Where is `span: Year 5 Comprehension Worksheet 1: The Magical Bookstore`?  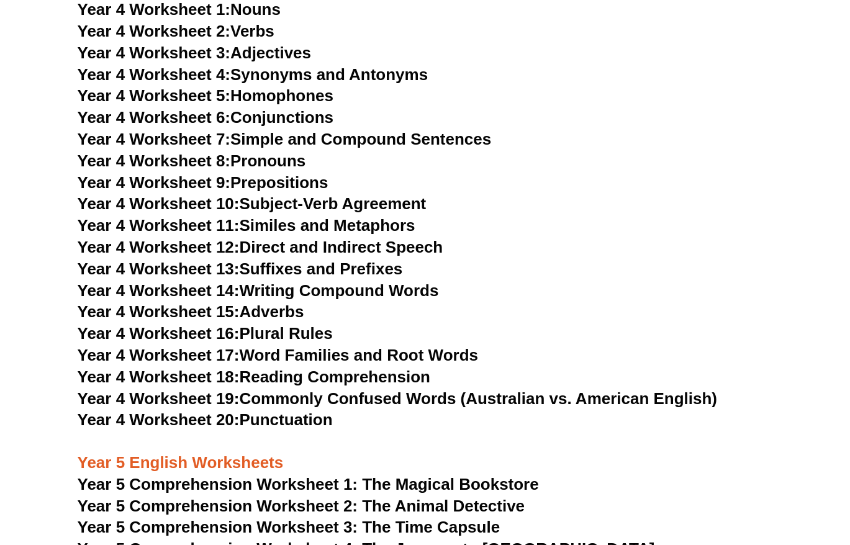
span: Year 5 Comprehension Worksheet 1: The Magical Bookstore is located at coordinates (308, 484).